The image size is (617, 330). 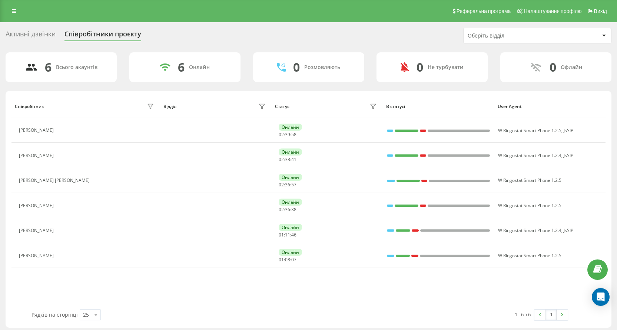 I want to click on div: Співробітник, so click(x=29, y=106).